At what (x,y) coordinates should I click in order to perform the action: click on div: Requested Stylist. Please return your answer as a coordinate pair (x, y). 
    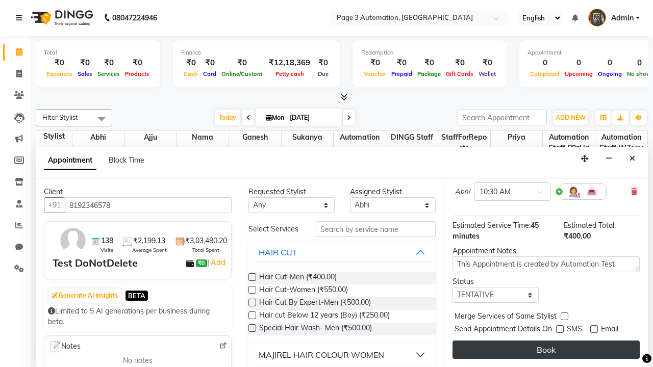
    Looking at the image, I should click on (291, 192).